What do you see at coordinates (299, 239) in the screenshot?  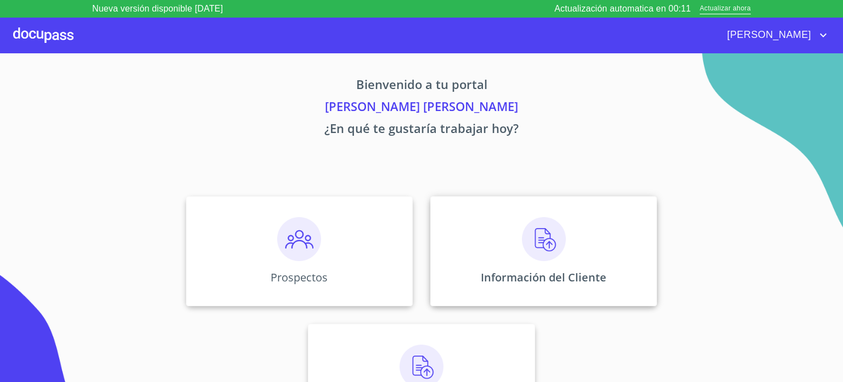 I see `img: prospectos.png` at bounding box center [299, 239].